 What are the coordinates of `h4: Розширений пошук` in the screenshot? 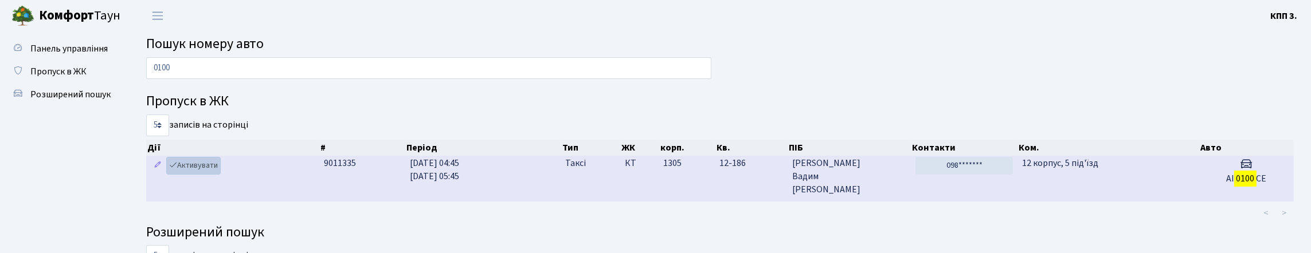 It's located at (720, 233).